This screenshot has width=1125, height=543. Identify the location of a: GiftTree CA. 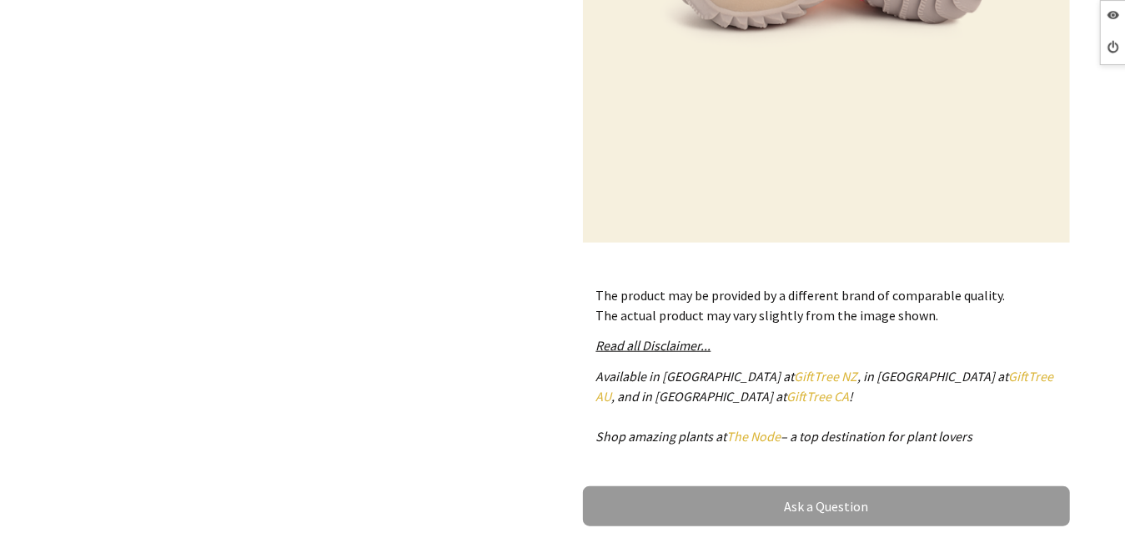
(818, 396).